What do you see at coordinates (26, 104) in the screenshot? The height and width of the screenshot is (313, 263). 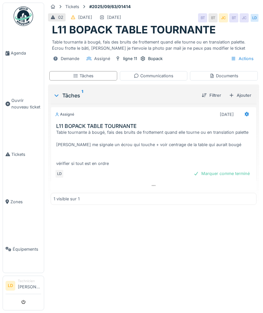 I see `span: Ouvrir nouveau ticket` at bounding box center [26, 104].